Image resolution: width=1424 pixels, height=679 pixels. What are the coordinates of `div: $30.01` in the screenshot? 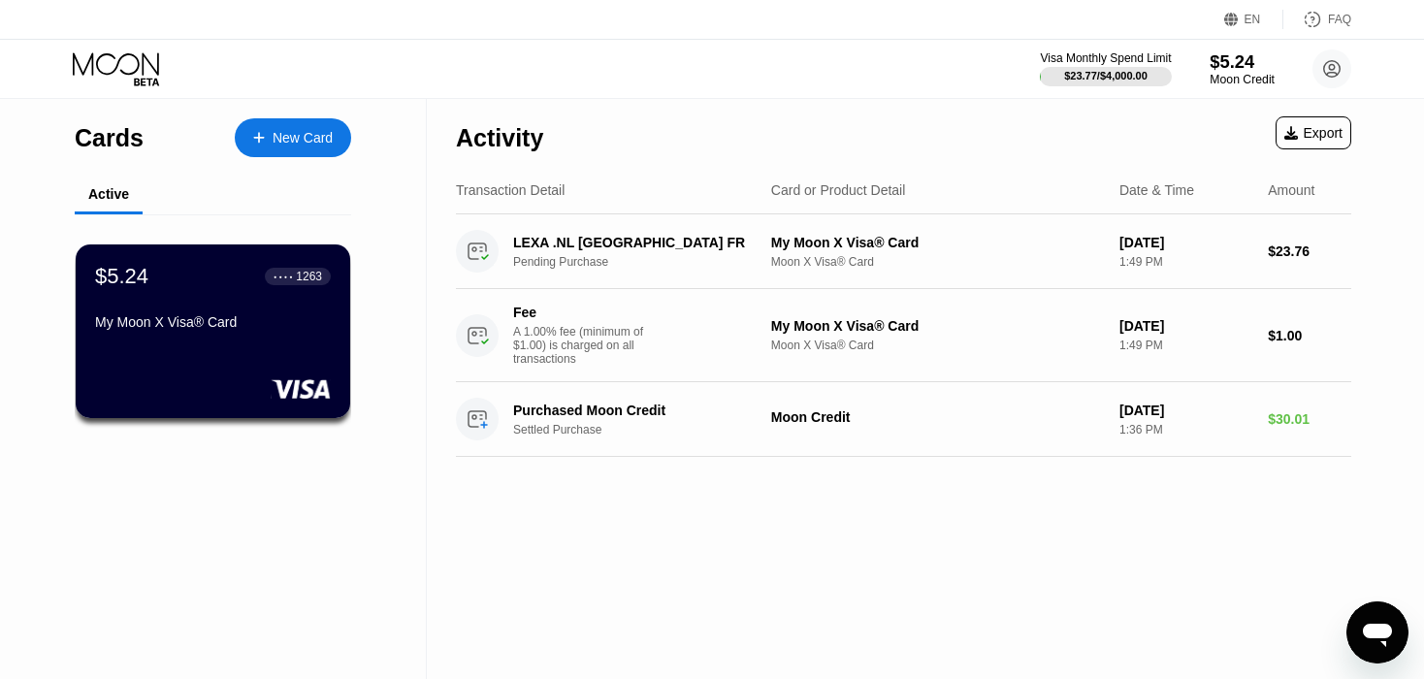 It's located at (1310, 419).